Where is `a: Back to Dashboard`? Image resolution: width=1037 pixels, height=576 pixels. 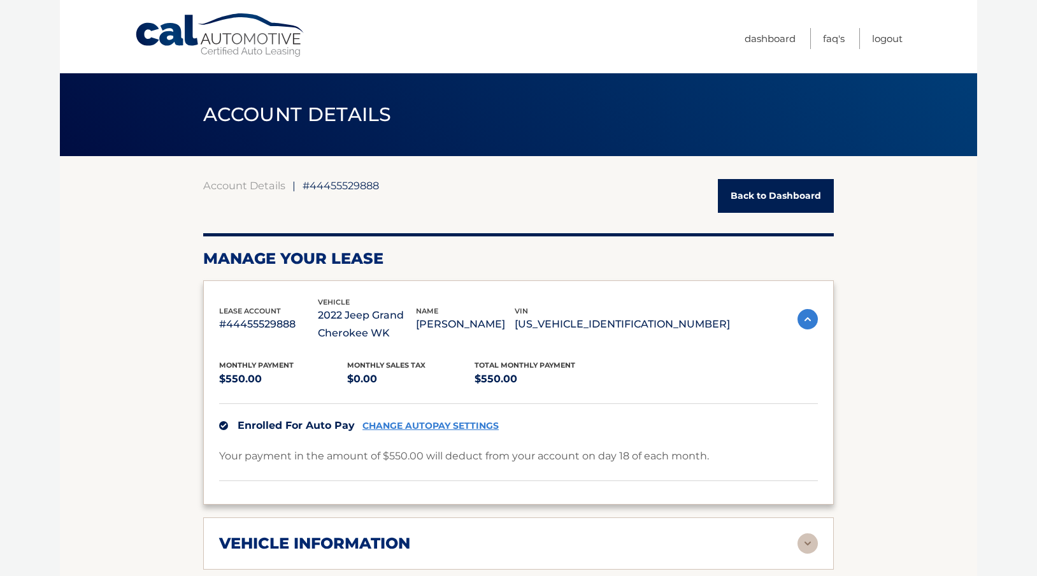 a: Back to Dashboard is located at coordinates (776, 195).